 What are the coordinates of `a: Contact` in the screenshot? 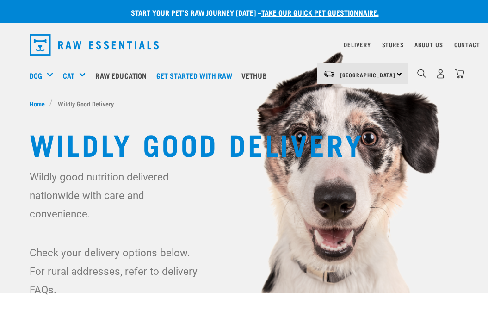 It's located at (467, 44).